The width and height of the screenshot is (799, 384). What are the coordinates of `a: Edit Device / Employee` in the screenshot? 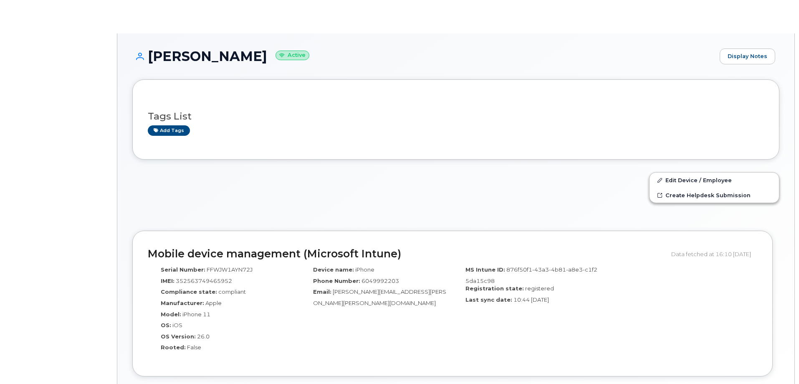 It's located at (715, 180).